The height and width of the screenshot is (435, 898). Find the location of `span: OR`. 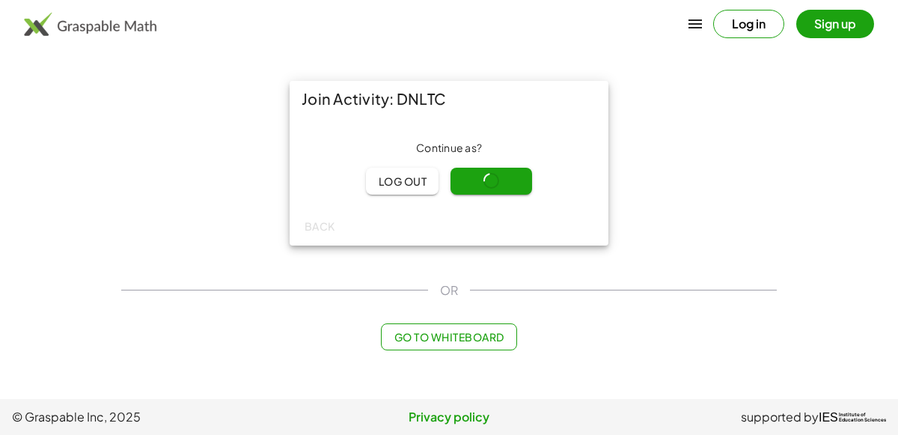

span: OR is located at coordinates (449, 290).